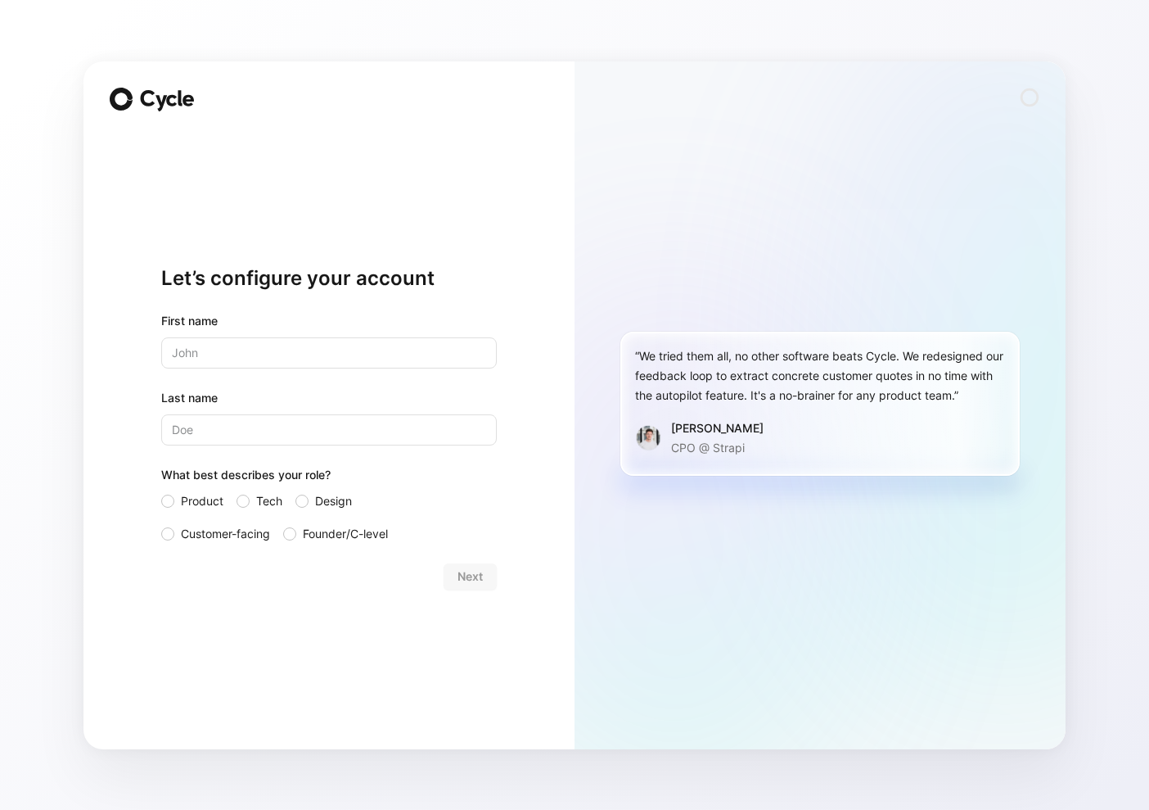 This screenshot has height=810, width=1149. I want to click on div: First name, so click(329, 321).